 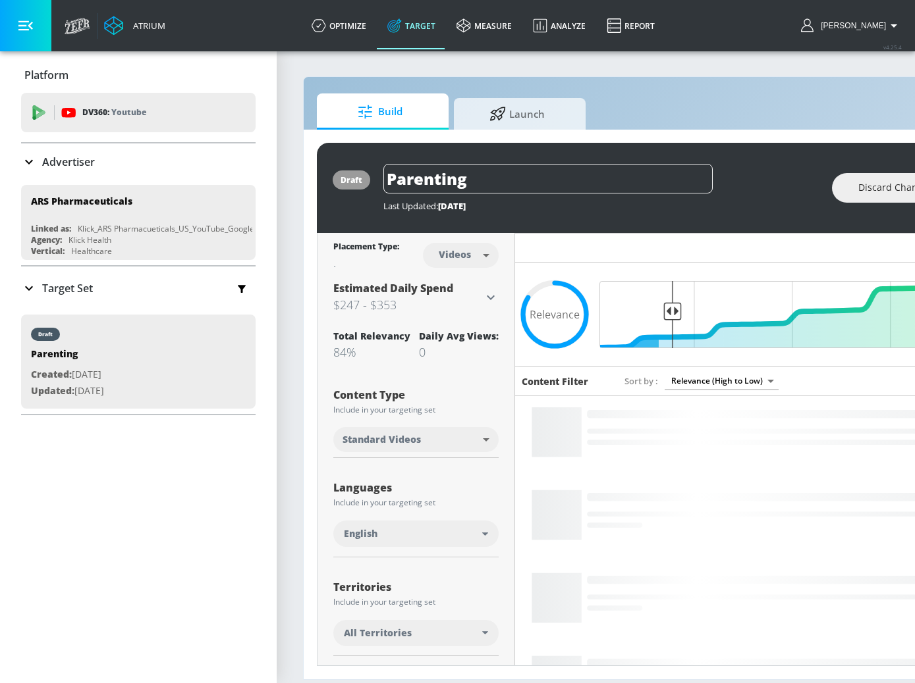 I want to click on span: Updated:, so click(x=53, y=390).